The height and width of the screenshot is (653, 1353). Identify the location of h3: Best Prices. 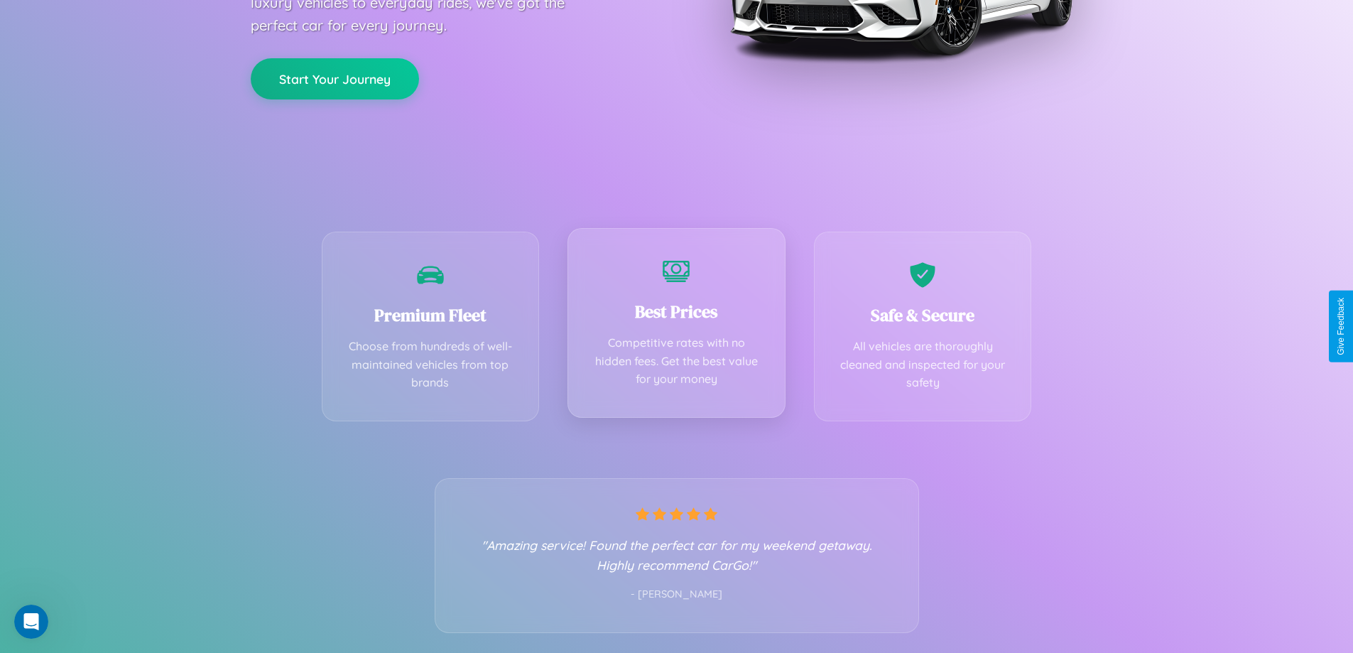
(676, 311).